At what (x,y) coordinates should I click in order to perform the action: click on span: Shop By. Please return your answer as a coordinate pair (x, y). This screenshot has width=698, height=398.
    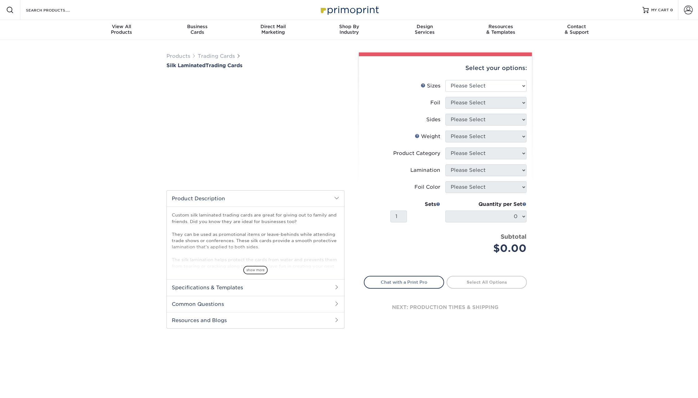
    Looking at the image, I should click on (349, 27).